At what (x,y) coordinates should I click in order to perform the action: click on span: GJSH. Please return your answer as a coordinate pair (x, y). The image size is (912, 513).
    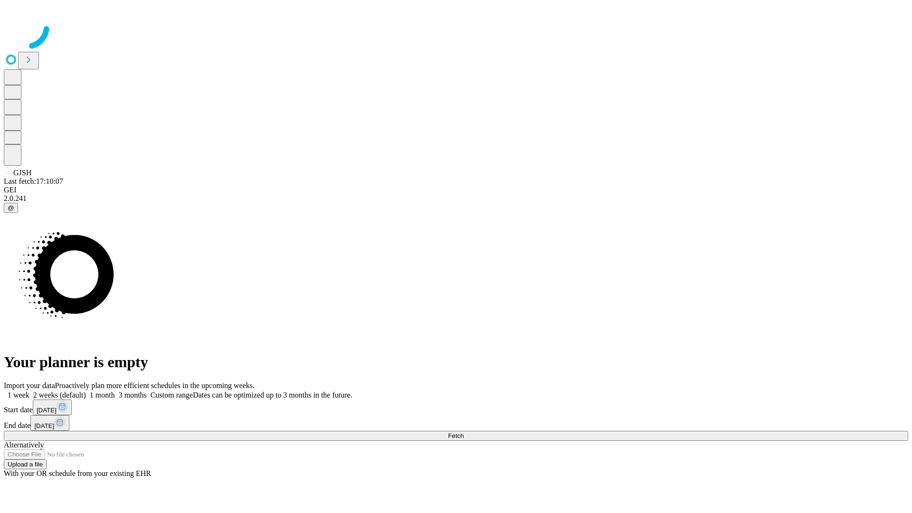
    Looking at the image, I should click on (22, 172).